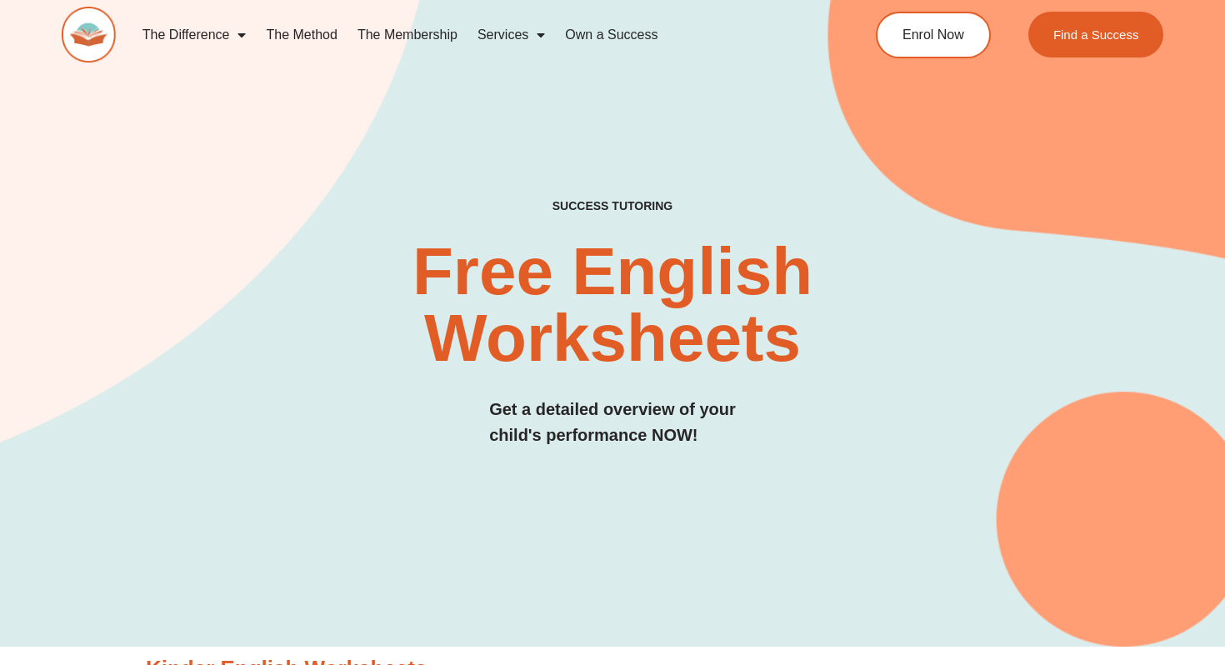 The width and height of the screenshot is (1225, 665). I want to click on nav: Menu, so click(472, 35).